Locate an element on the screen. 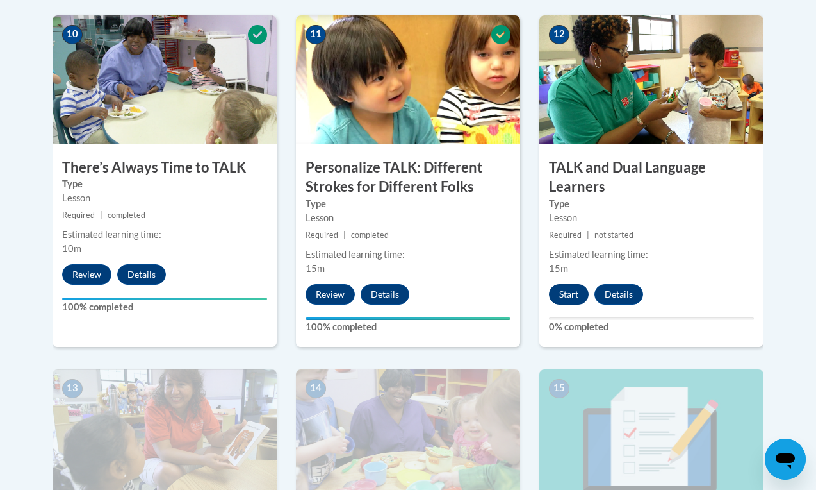  span: not started is located at coordinates (614, 235).